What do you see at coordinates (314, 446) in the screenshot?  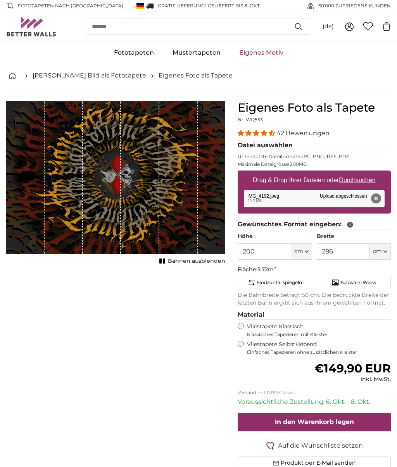 I see `button: Auf die Wunschliste setzen` at bounding box center [314, 446].